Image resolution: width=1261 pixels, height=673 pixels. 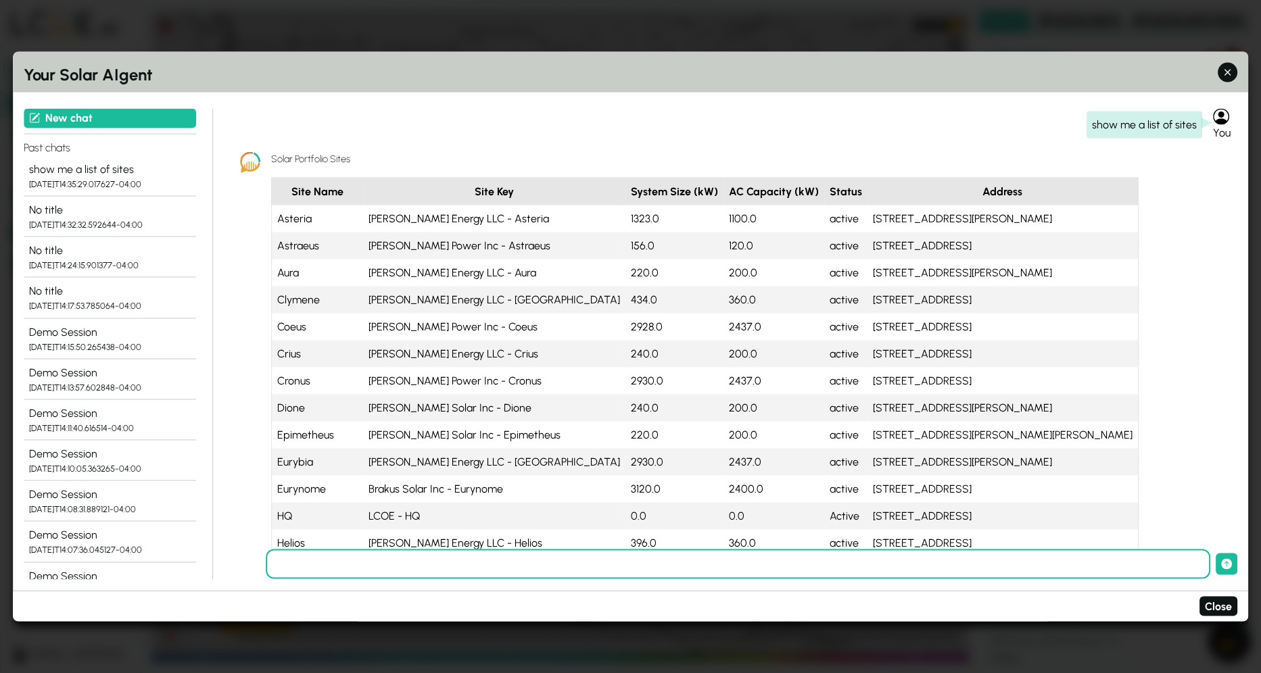 What do you see at coordinates (674, 245) in the screenshot?
I see `td: 156.0` at bounding box center [674, 245].